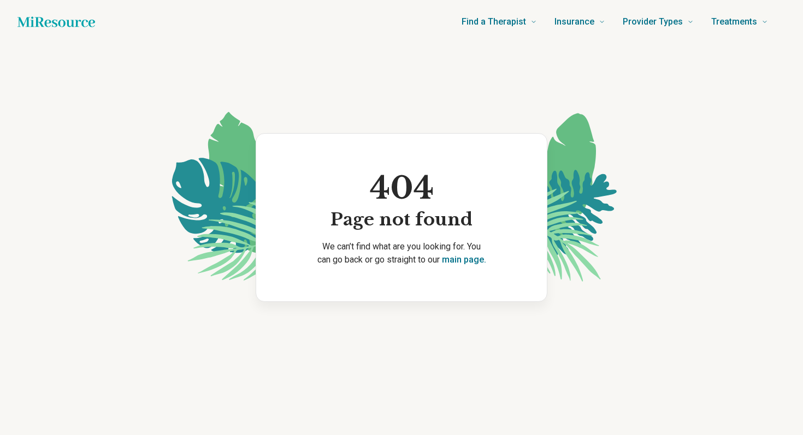 The image size is (803, 435). I want to click on a: Home page, so click(56, 22).